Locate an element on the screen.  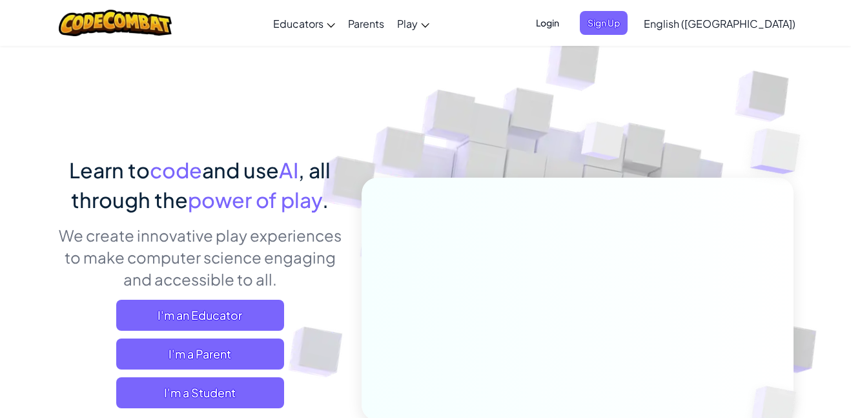
a: Parents is located at coordinates (366, 23).